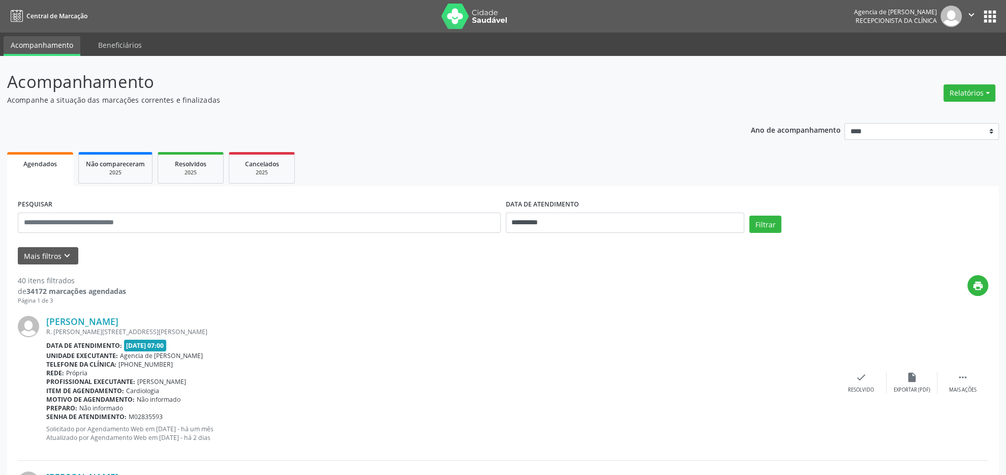 The image size is (1006, 475). What do you see at coordinates (115, 164) in the screenshot?
I see `span: Não compareceram` at bounding box center [115, 164].